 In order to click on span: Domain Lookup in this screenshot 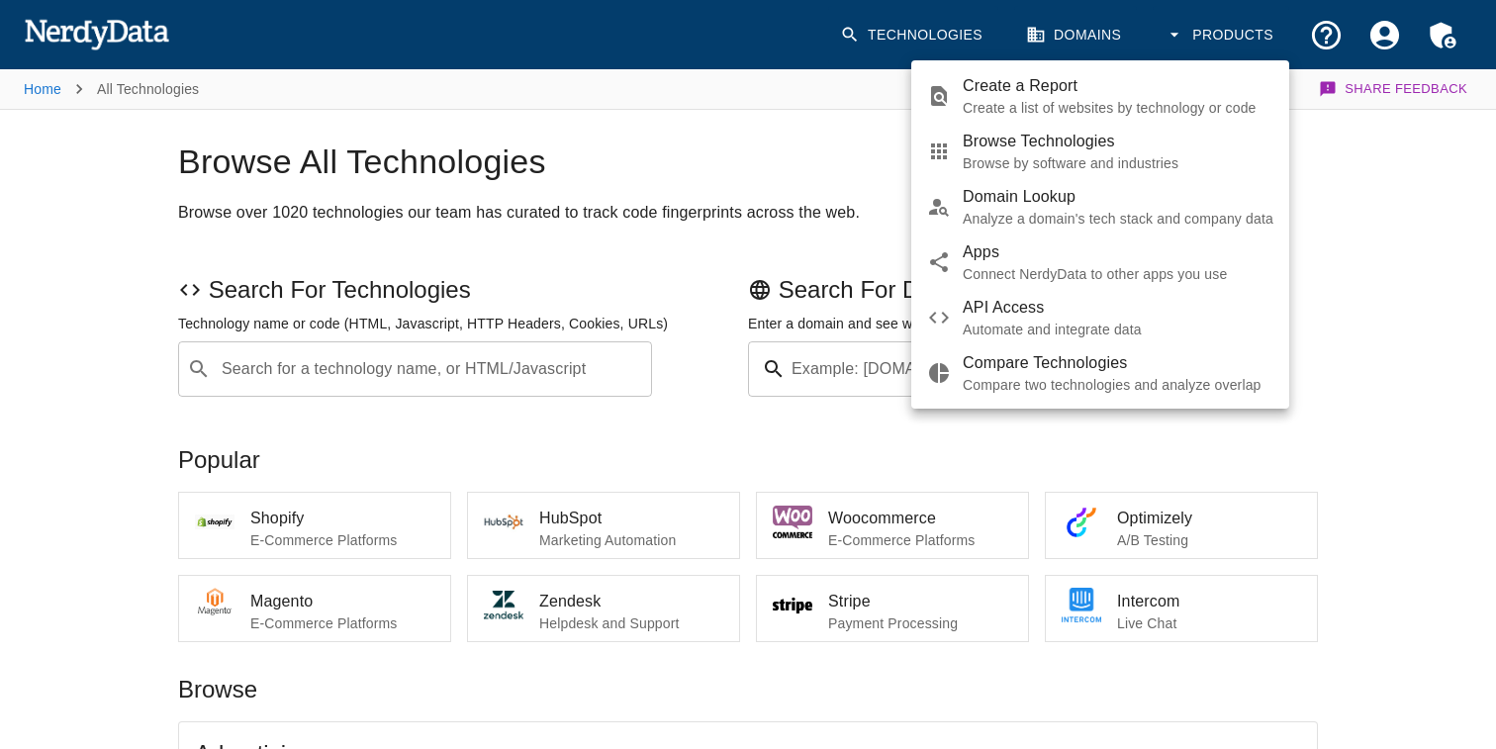, I will do `click(1118, 197)`.